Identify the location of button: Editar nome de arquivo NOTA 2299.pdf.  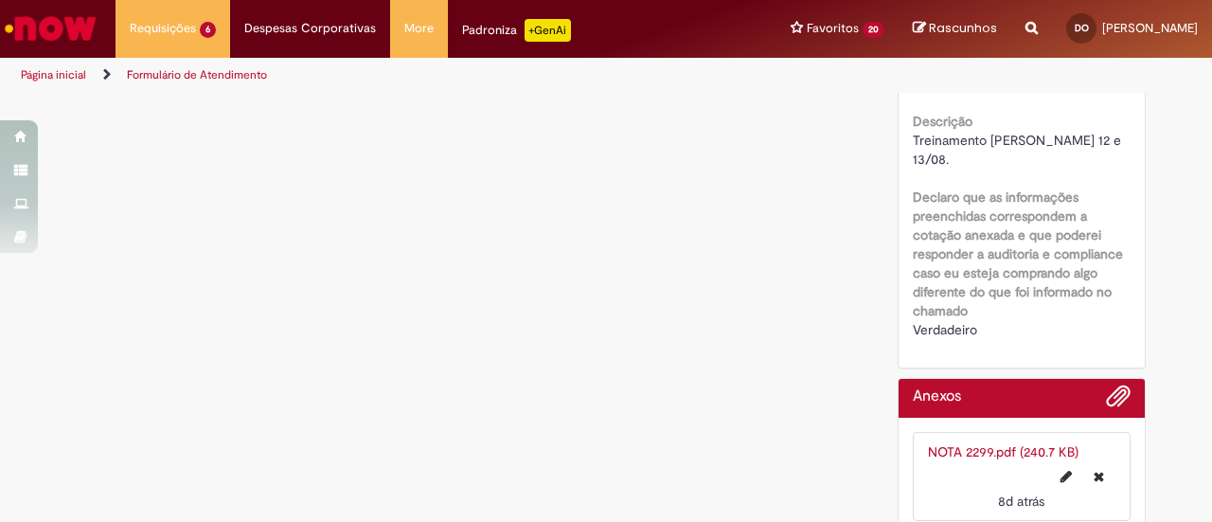
(1066, 476).